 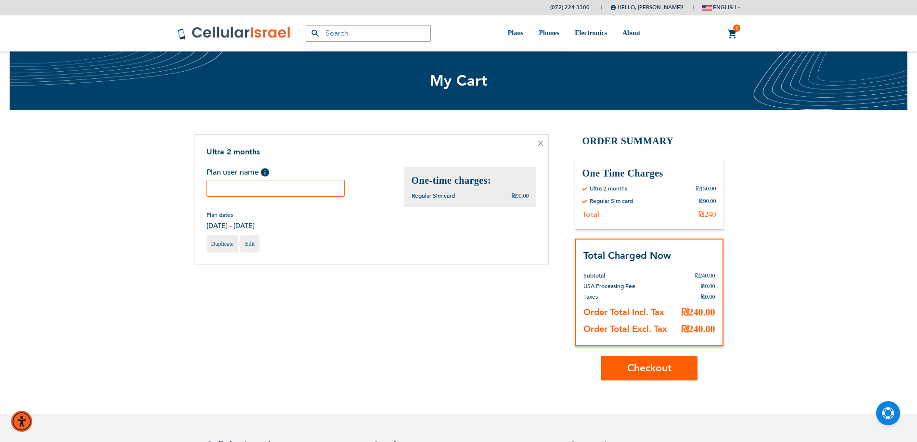 What do you see at coordinates (627, 256) in the screenshot?
I see `strong: Total Charged Now` at bounding box center [627, 256].